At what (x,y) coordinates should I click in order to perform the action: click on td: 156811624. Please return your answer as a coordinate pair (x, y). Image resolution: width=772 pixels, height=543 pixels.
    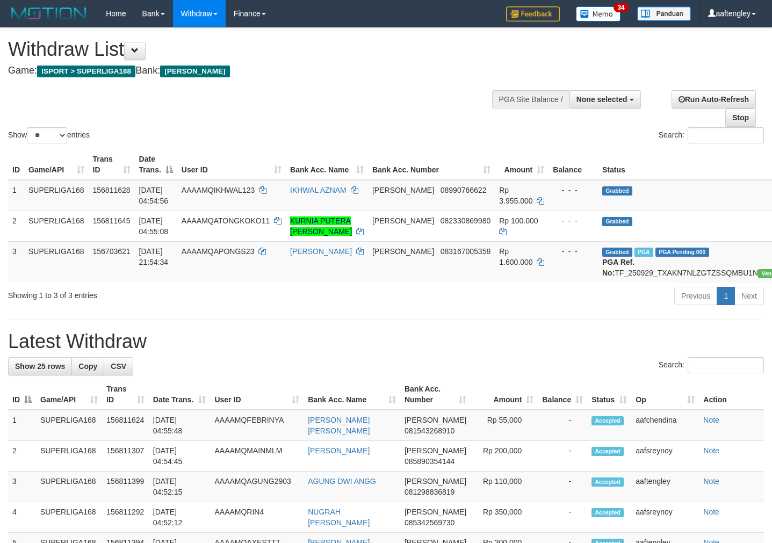
    Looking at the image, I should click on (125, 425).